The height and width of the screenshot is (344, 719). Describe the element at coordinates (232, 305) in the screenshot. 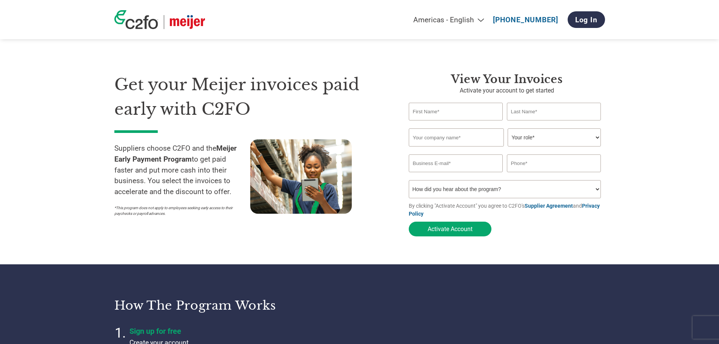

I see `h3: How the program works` at that location.